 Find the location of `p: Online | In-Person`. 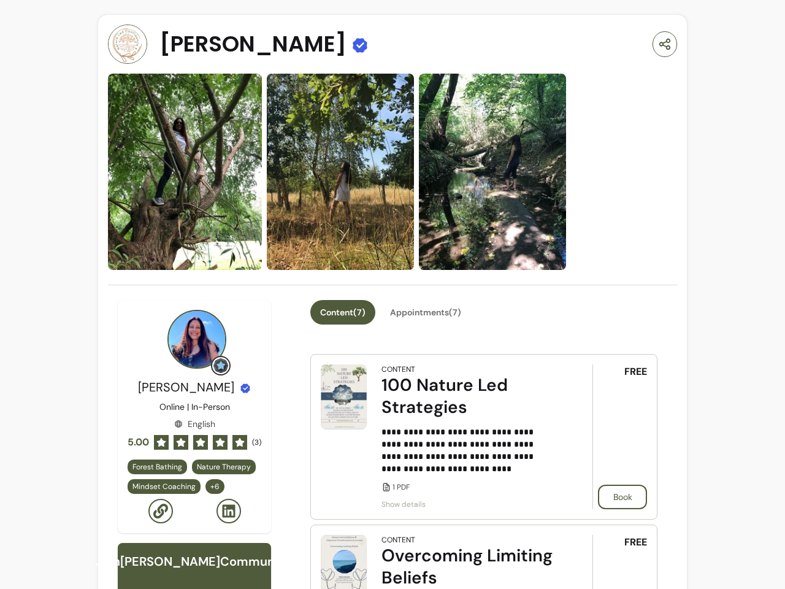

p: Online | In-Person is located at coordinates (195, 407).